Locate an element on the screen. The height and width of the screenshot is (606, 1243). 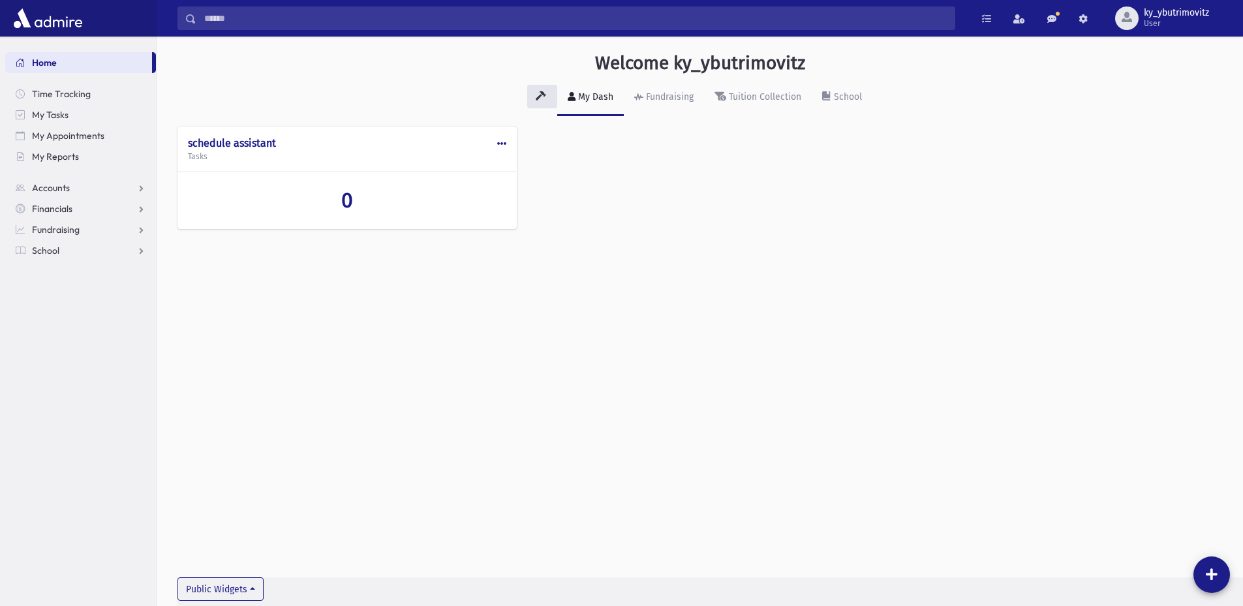
span: Home is located at coordinates (44, 63).